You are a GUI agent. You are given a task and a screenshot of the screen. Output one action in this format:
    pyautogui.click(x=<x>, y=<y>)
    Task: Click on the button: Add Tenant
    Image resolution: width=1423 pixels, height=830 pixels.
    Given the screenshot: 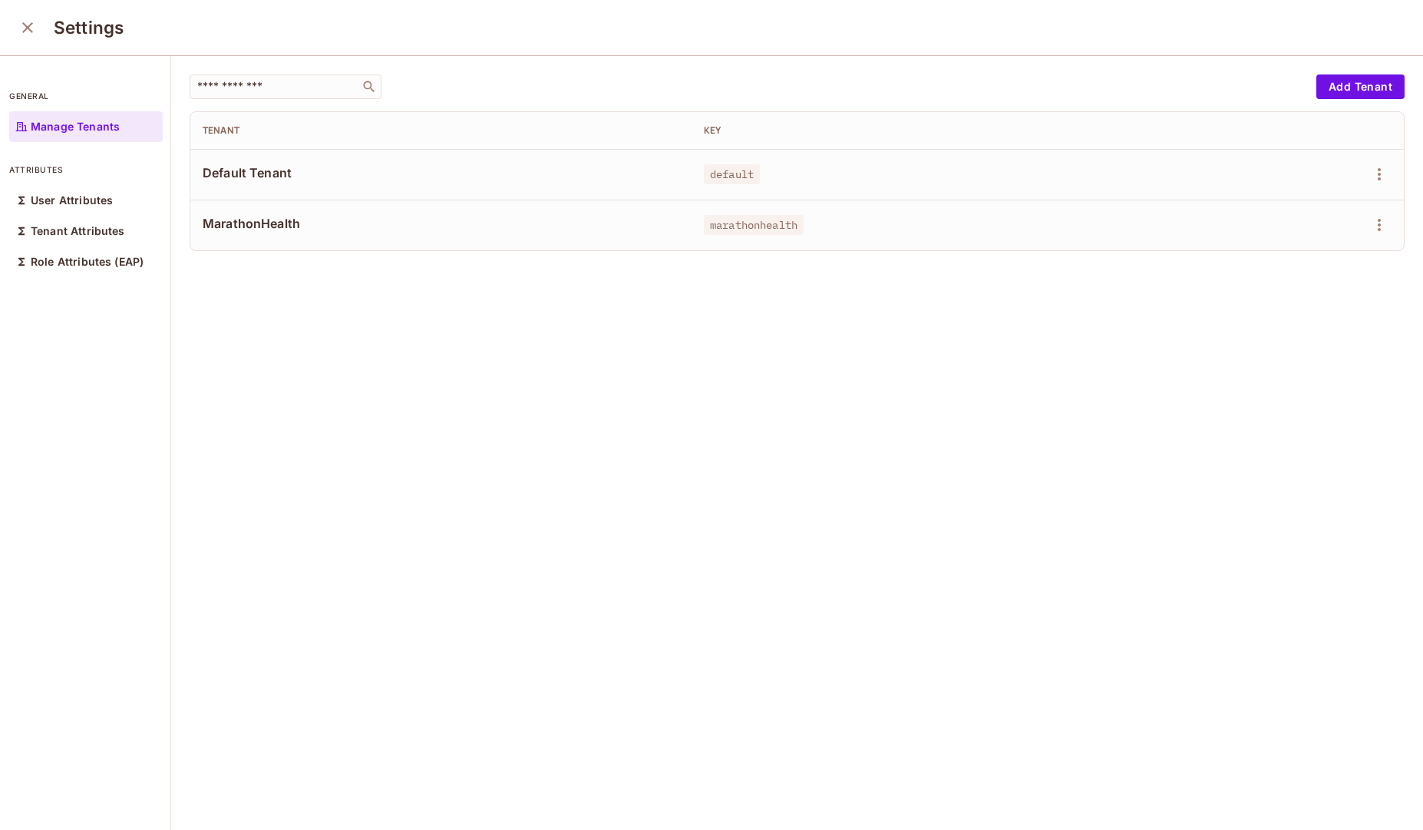 What is the action you would take?
    pyautogui.click(x=1360, y=87)
    